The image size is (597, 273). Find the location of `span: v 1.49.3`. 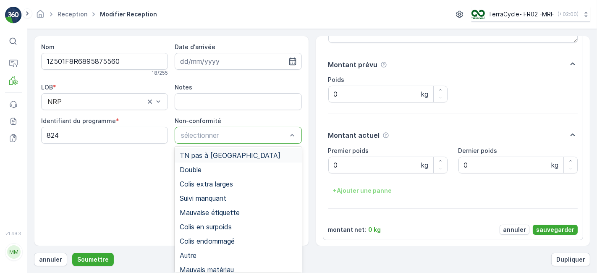

span: v 1.49.3 is located at coordinates (13, 233).